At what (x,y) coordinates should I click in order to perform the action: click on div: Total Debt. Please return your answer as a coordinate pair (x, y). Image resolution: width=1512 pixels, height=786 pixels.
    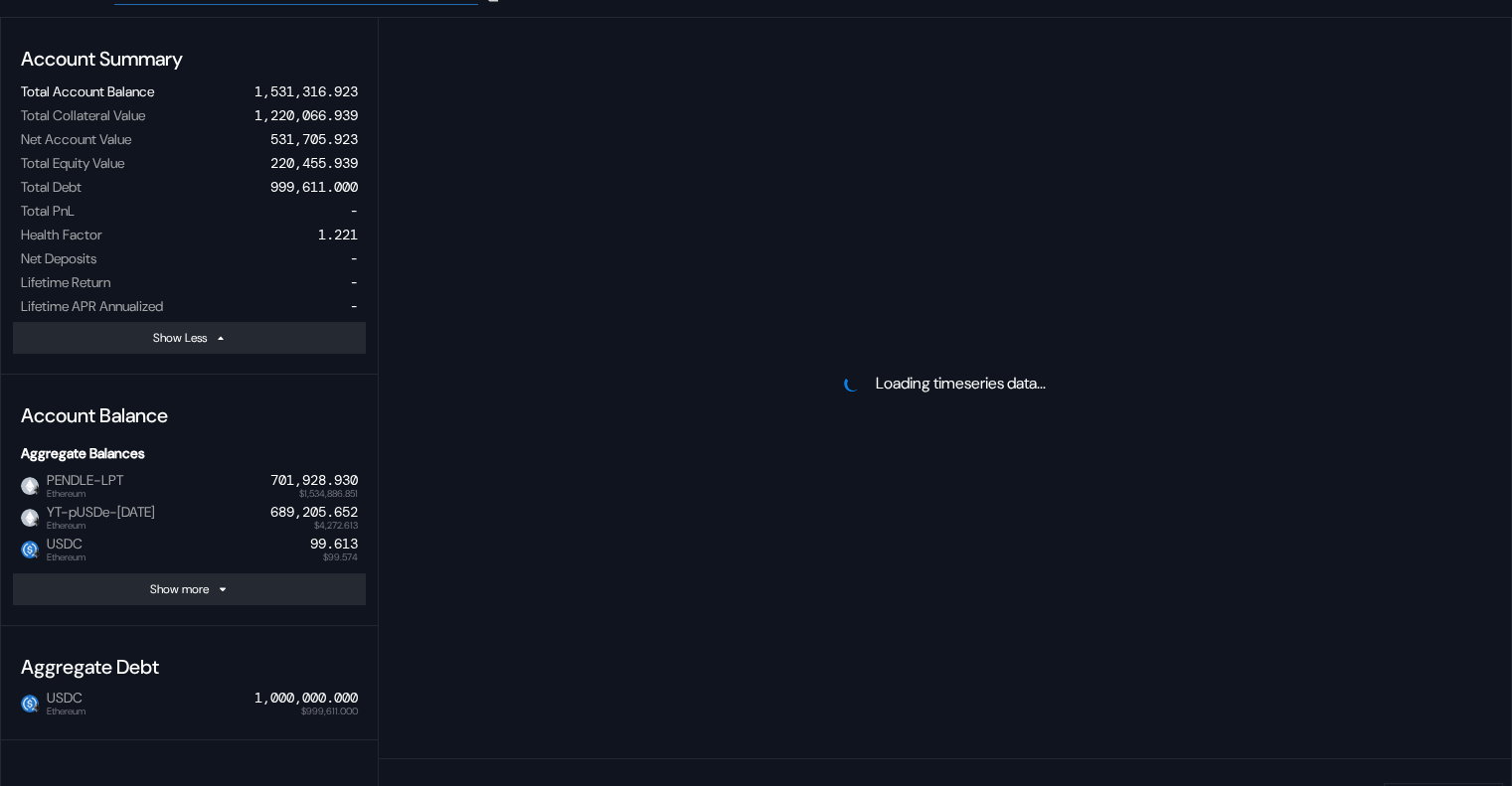
    Looking at the image, I should click on (51, 187).